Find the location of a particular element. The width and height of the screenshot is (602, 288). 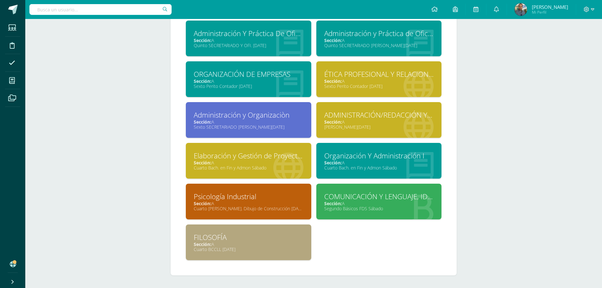

input: Busca un usuario... is located at coordinates (101, 9).